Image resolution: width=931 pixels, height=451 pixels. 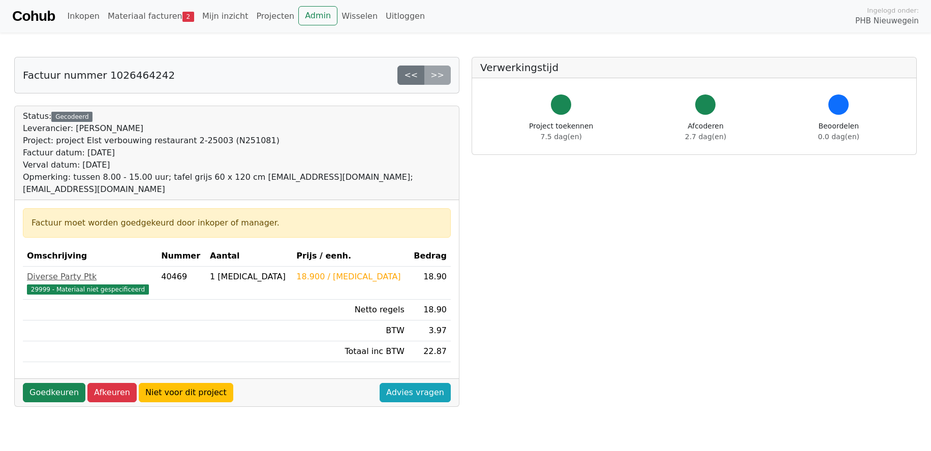 What do you see at coordinates (151, 16) in the screenshot?
I see `a: Materiaal facturen2` at bounding box center [151, 16].